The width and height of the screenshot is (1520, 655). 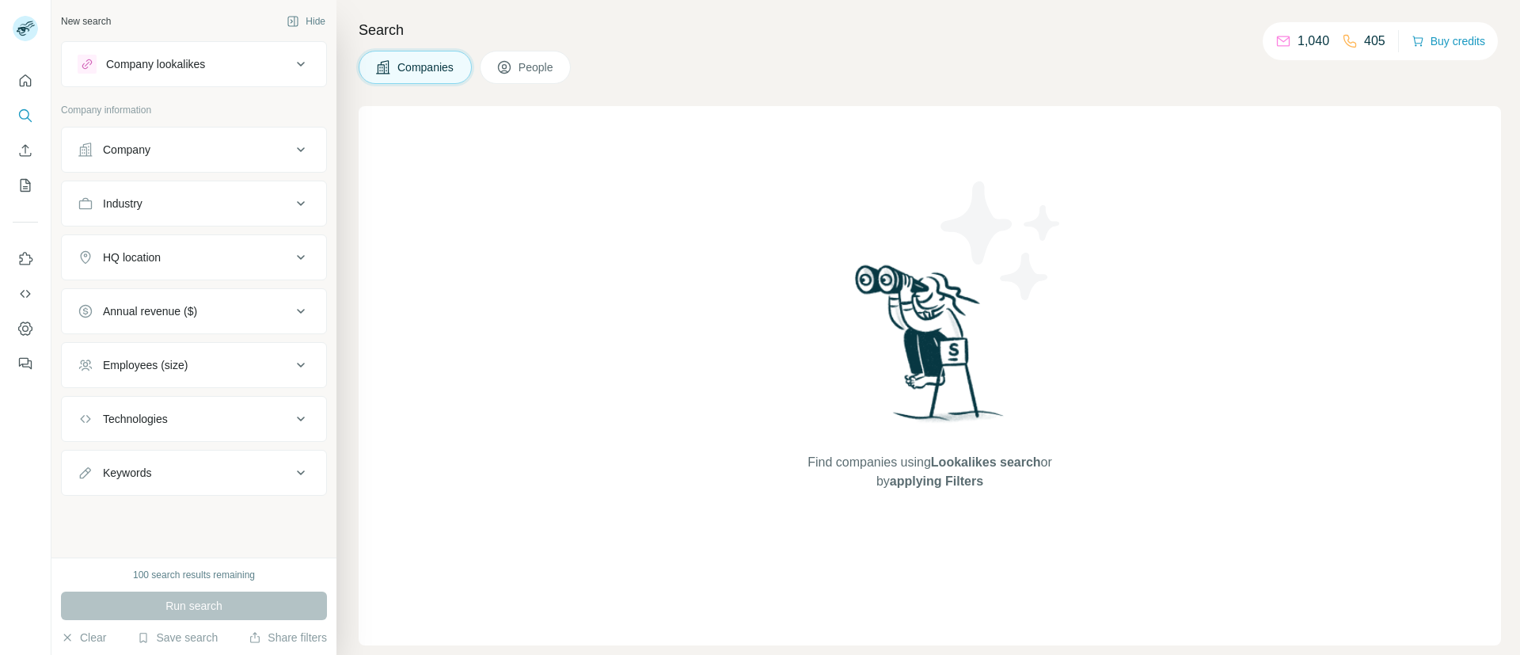 I want to click on div: Company, so click(x=127, y=150).